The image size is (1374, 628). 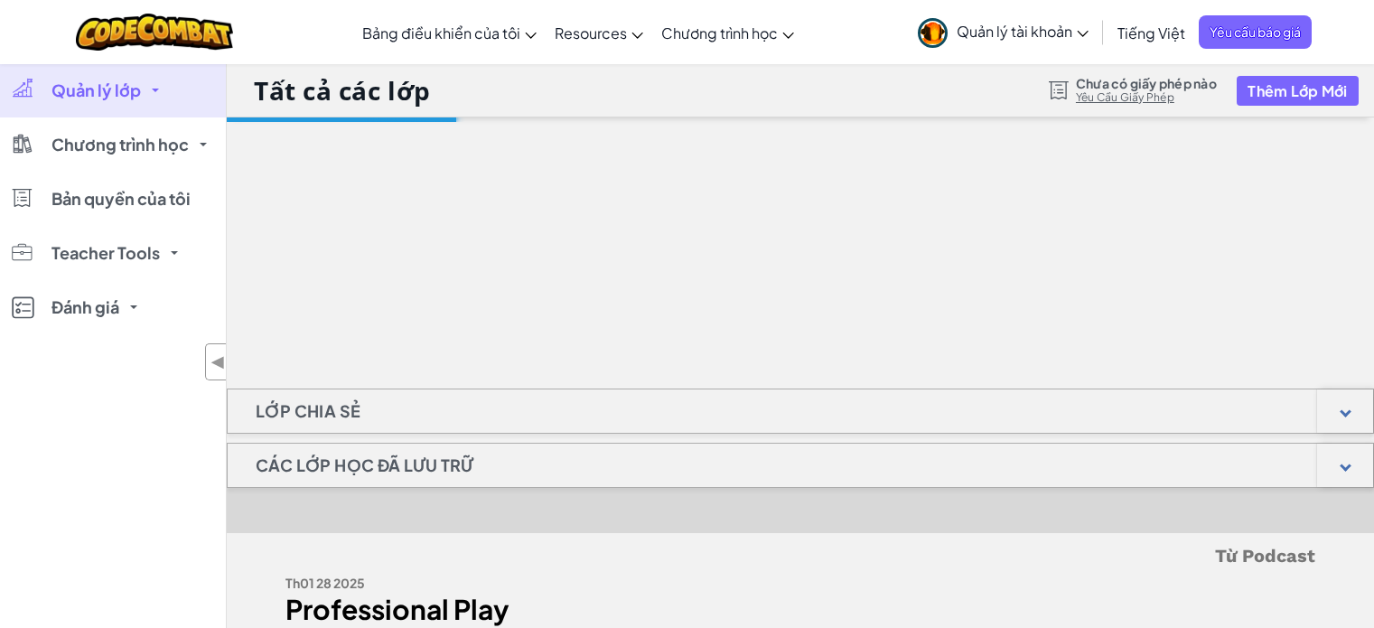 I want to click on span: Quản lý tài khoản, so click(x=1023, y=31).